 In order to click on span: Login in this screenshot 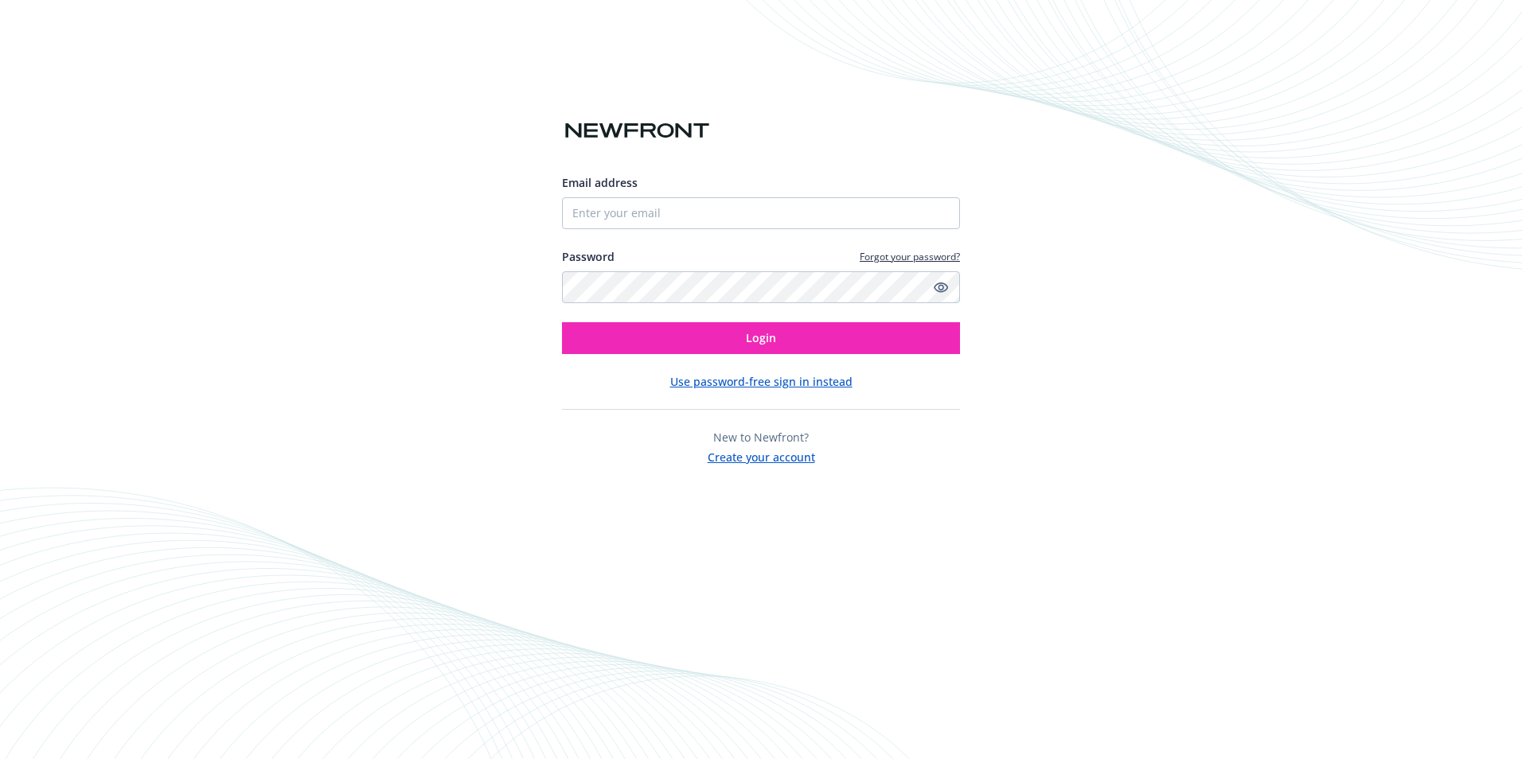, I will do `click(761, 338)`.